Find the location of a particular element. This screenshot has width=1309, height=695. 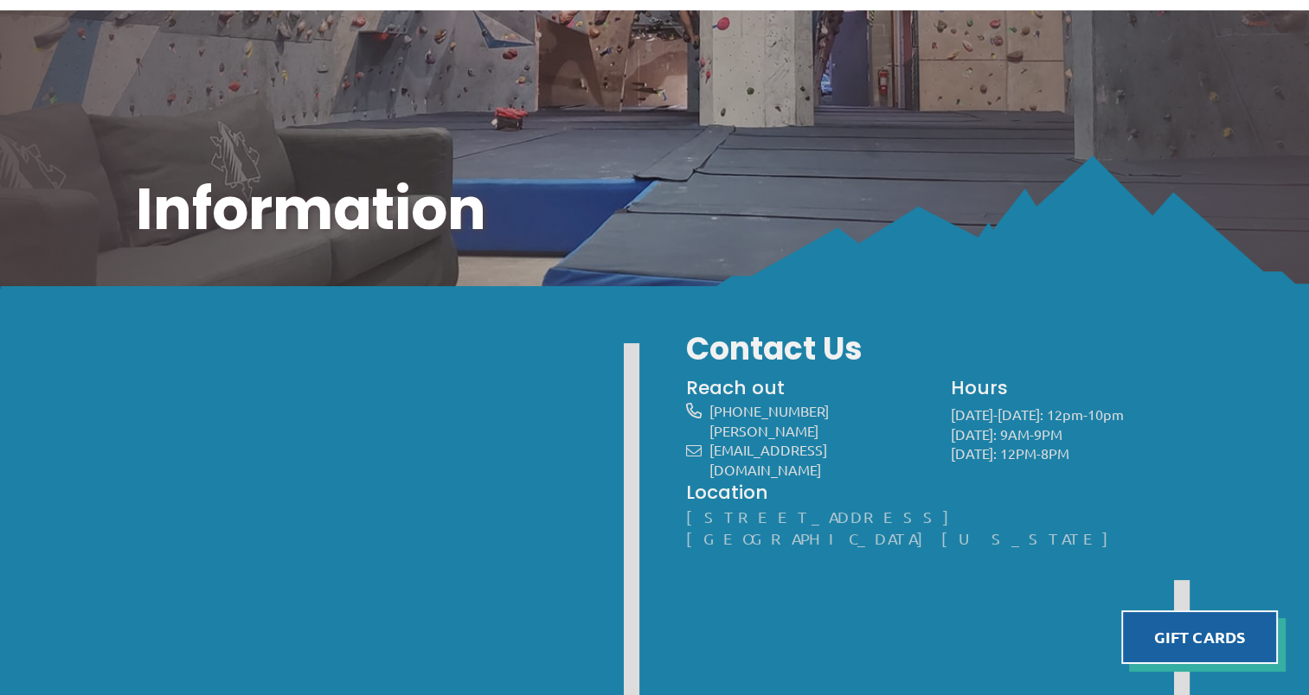

h4: Reach out is located at coordinates (804, 388).